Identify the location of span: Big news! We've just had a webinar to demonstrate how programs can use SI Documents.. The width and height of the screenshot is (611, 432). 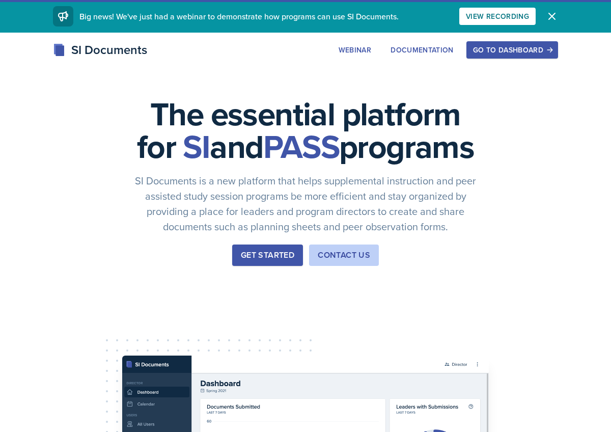
(239, 16).